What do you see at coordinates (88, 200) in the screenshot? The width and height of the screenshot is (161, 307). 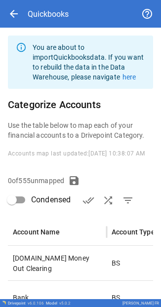 I see `button: Verify Accounts` at bounding box center [88, 200].